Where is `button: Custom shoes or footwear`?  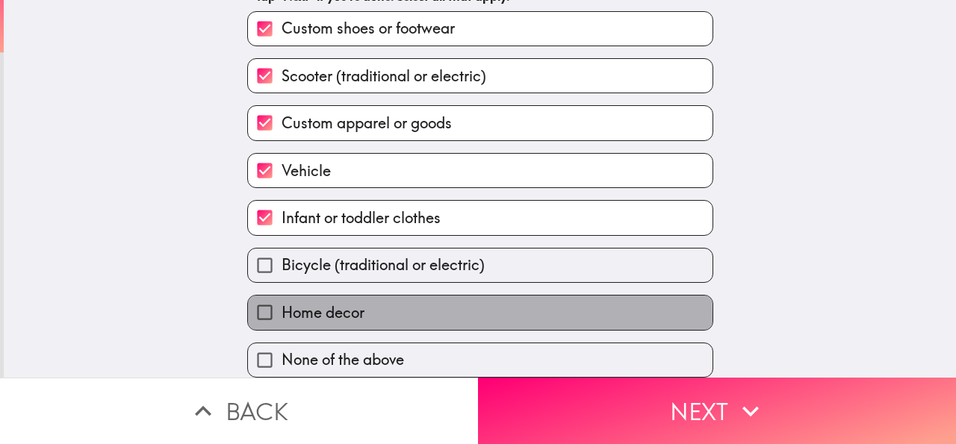 button: Custom shoes or footwear is located at coordinates (480, 28).